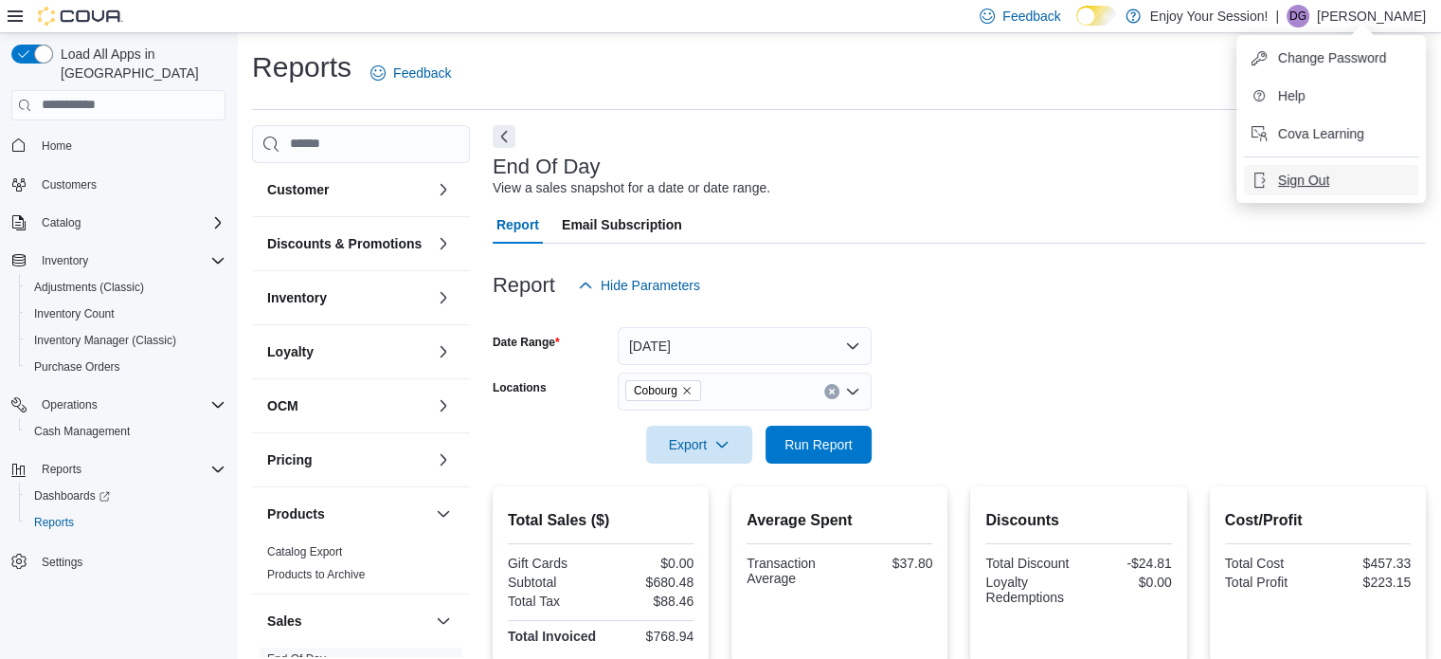  I want to click on div: Total Cost, so click(1270, 563).